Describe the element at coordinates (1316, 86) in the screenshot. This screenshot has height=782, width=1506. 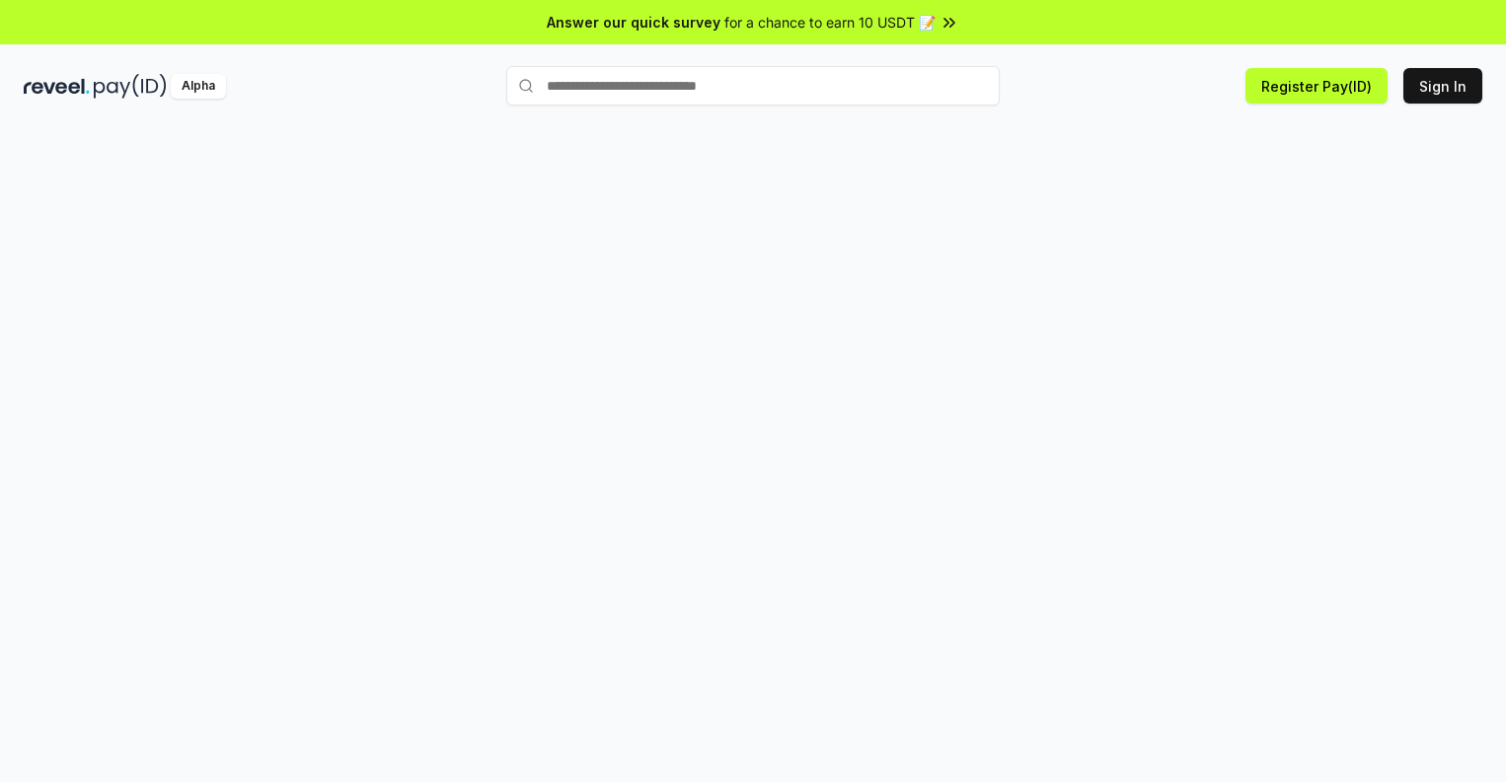
I see `button: Register Pay(ID)` at that location.